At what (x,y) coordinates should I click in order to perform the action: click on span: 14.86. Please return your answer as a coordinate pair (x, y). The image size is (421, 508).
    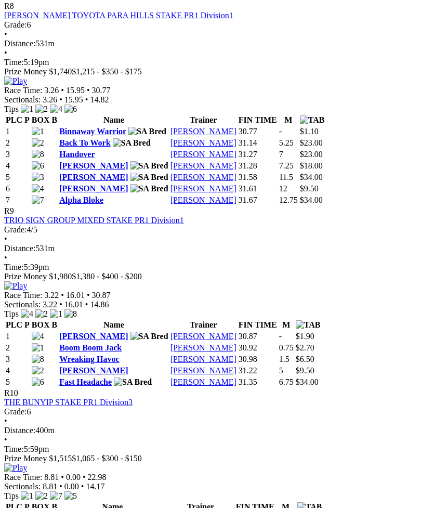
    Looking at the image, I should click on (99, 304).